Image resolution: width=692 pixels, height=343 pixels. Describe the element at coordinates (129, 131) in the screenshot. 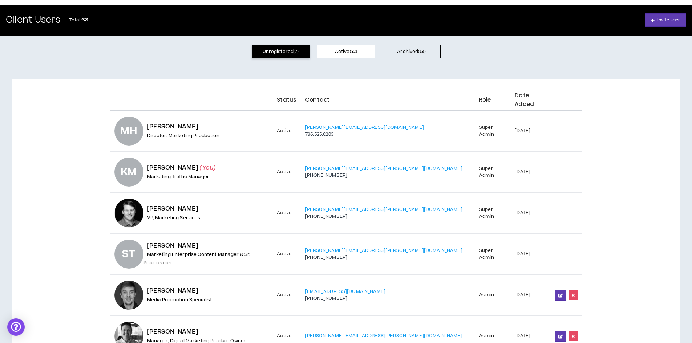

I see `div: Michael H.` at that location.